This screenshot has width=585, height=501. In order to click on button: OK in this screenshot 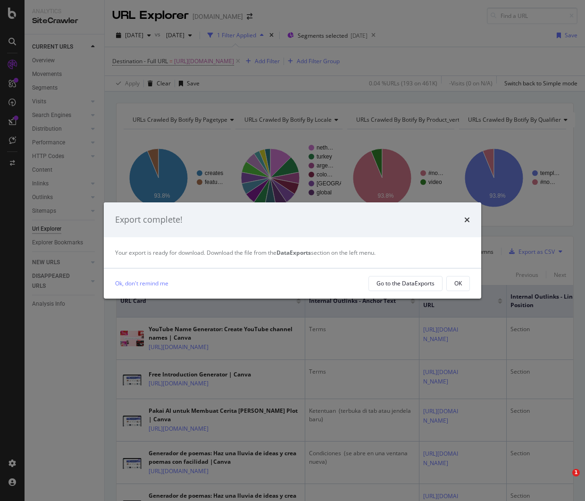, I will do `click(458, 284)`.